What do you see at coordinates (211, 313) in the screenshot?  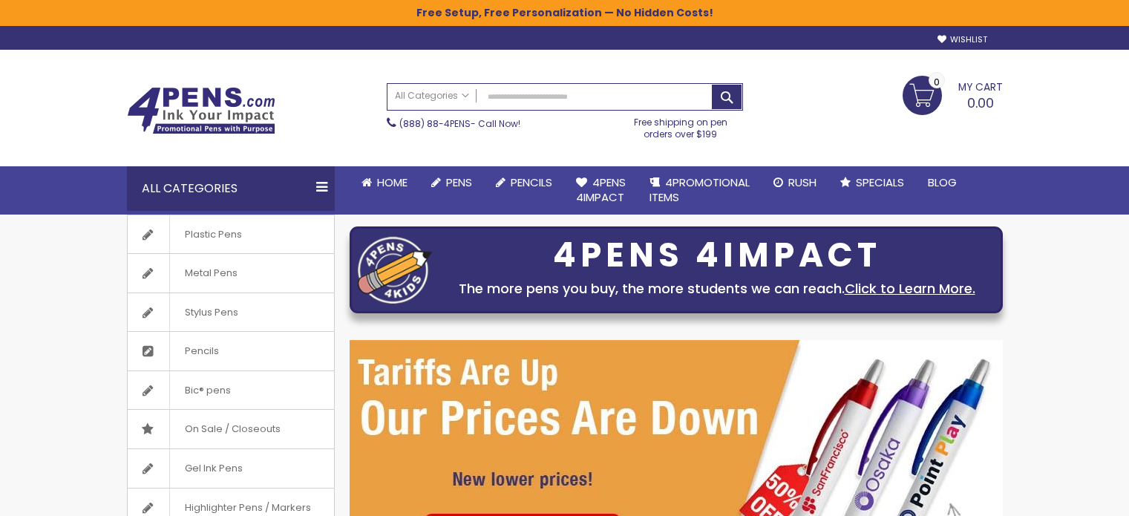 I see `span: Stylus Pens` at bounding box center [211, 313].